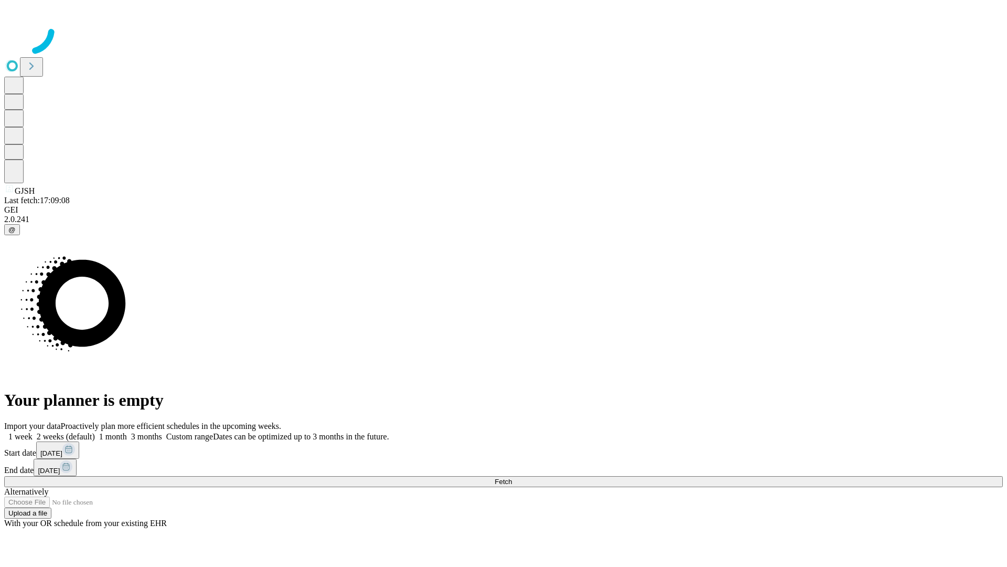  What do you see at coordinates (20, 436) in the screenshot?
I see `span: 1 week` at bounding box center [20, 436].